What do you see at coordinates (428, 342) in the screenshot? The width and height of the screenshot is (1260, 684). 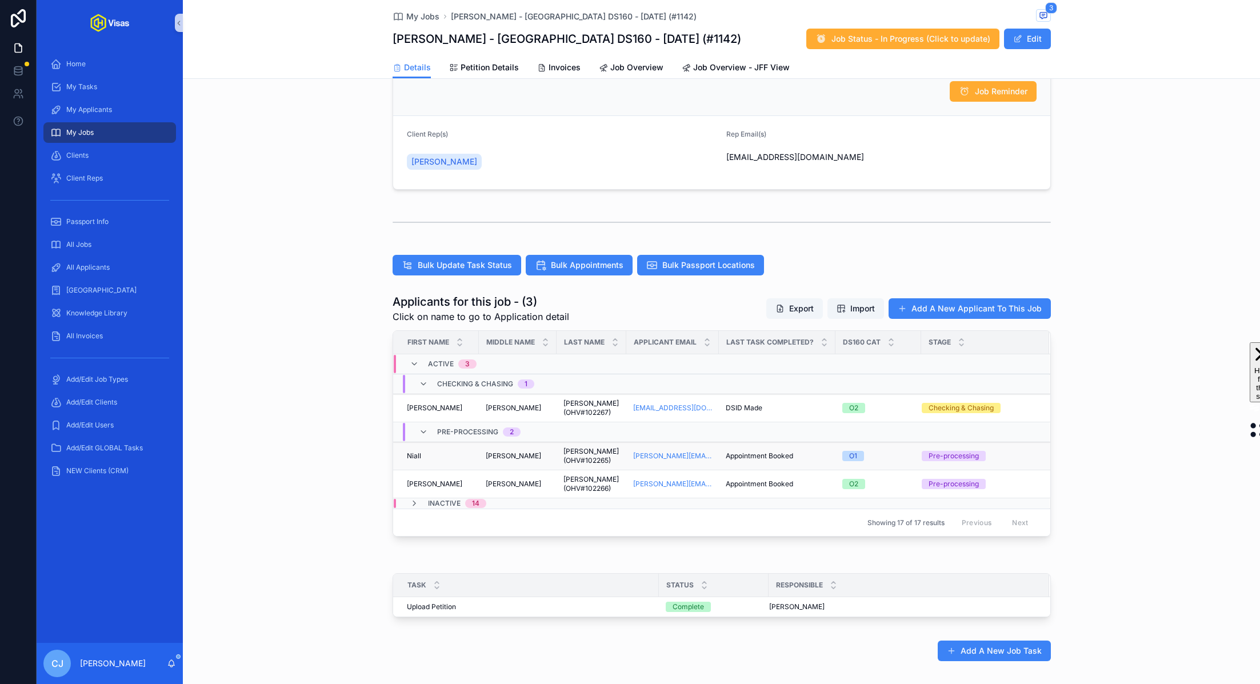 I see `span: First Name` at bounding box center [428, 342].